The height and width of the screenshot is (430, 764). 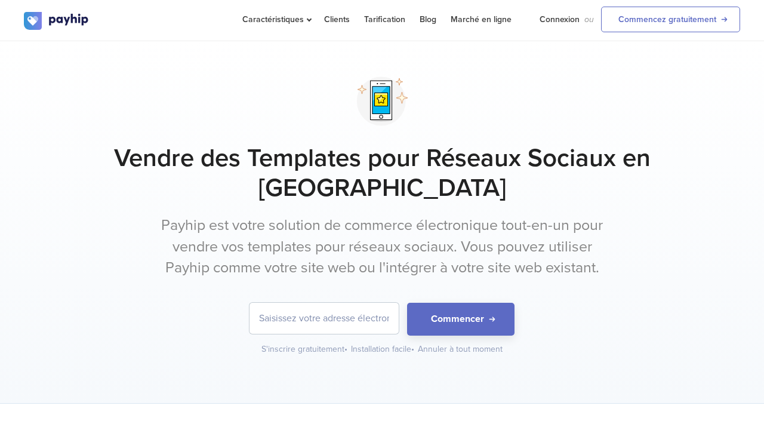 What do you see at coordinates (305, 349) in the screenshot?
I see `div: S'inscrire gratuitement` at bounding box center [305, 349].